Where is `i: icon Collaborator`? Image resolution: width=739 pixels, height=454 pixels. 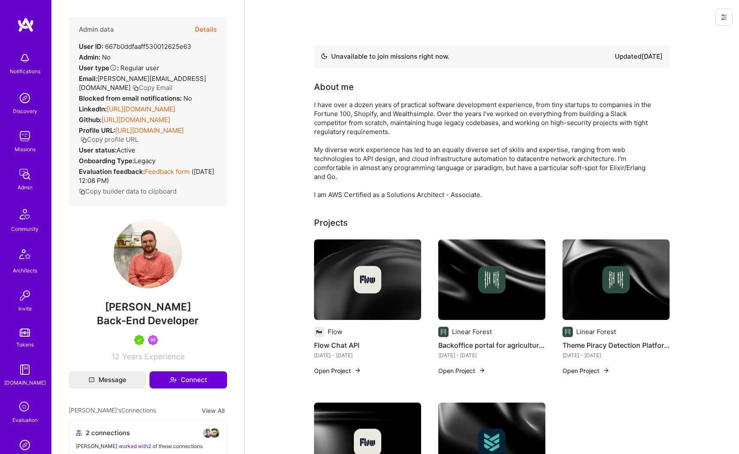 i: icon Collaborator is located at coordinates (79, 433).